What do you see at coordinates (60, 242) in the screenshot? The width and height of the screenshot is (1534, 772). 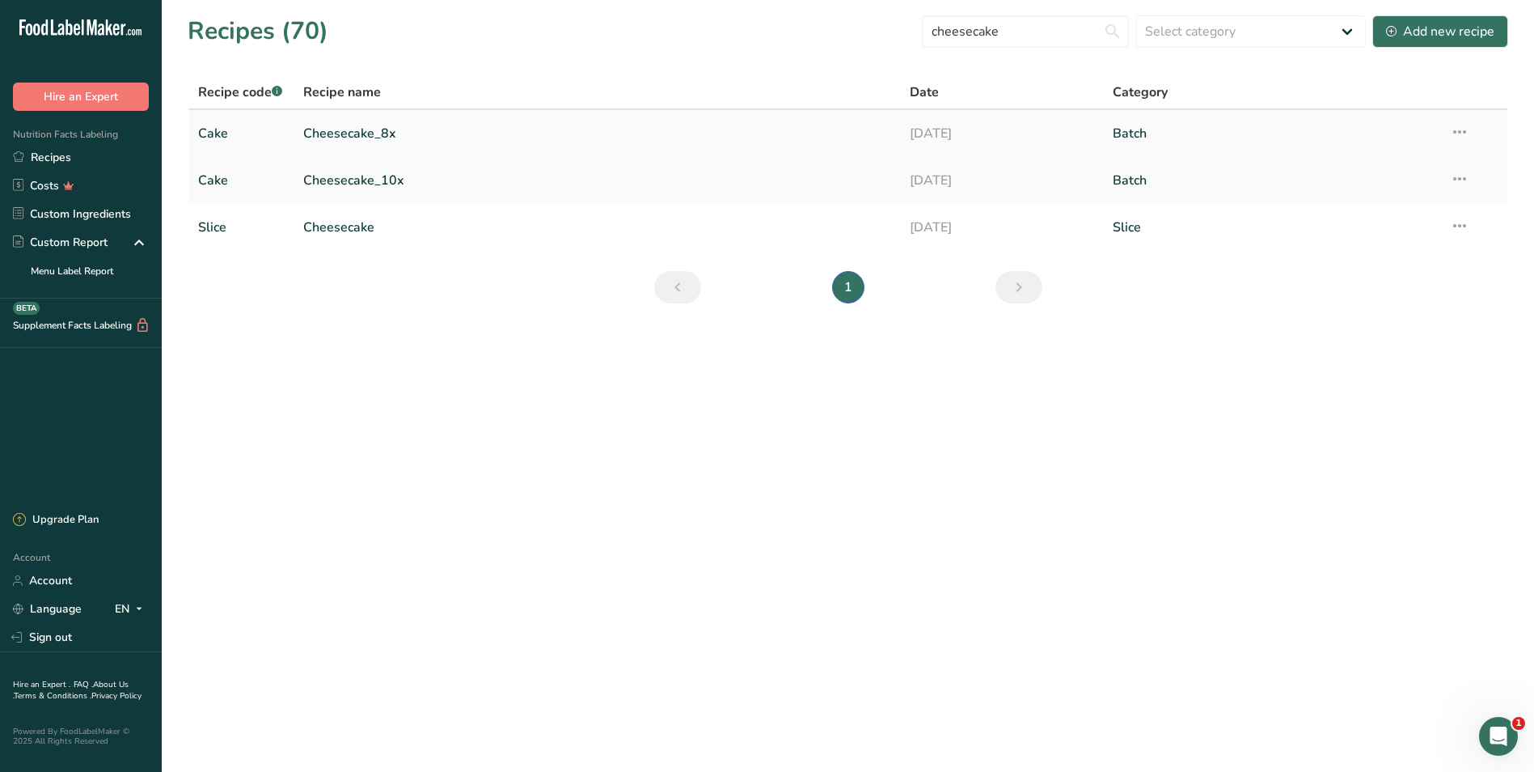 I see `div: Custom Report` at bounding box center [60, 242].